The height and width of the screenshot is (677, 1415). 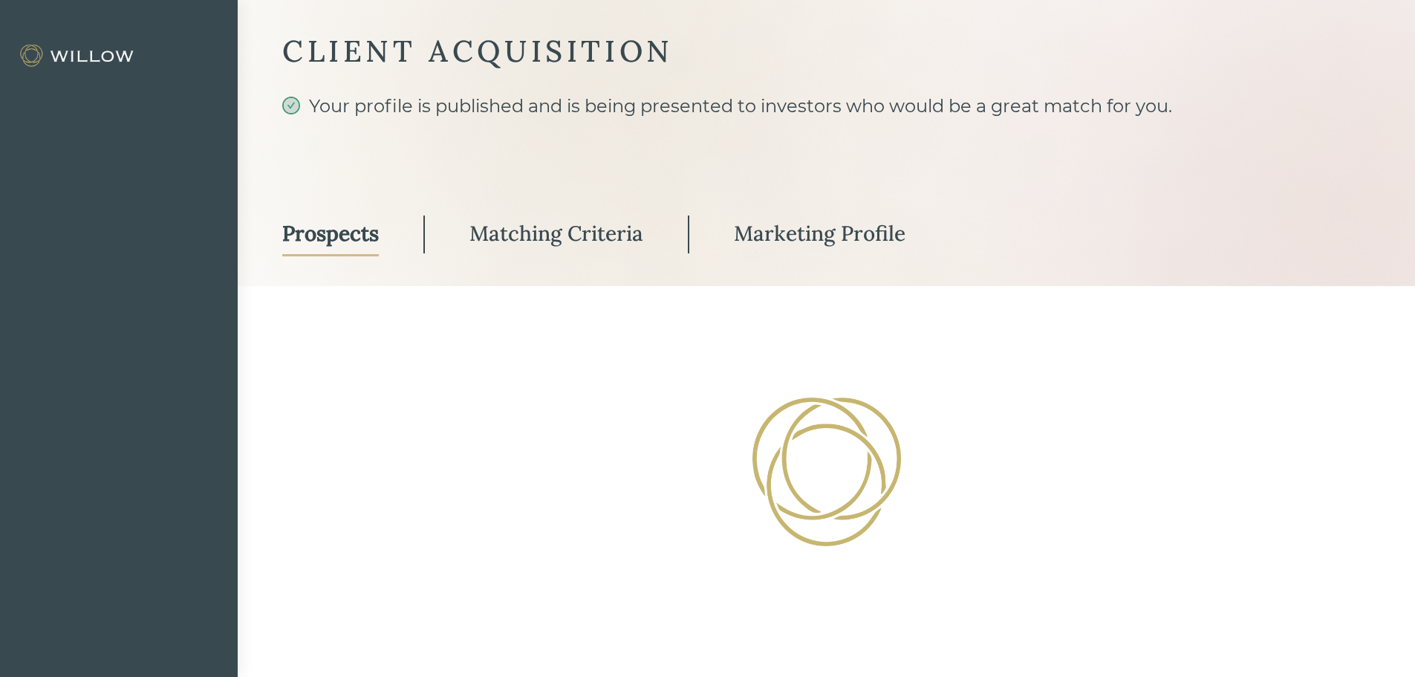 What do you see at coordinates (331, 233) in the screenshot?
I see `div: Prospects` at bounding box center [331, 233].